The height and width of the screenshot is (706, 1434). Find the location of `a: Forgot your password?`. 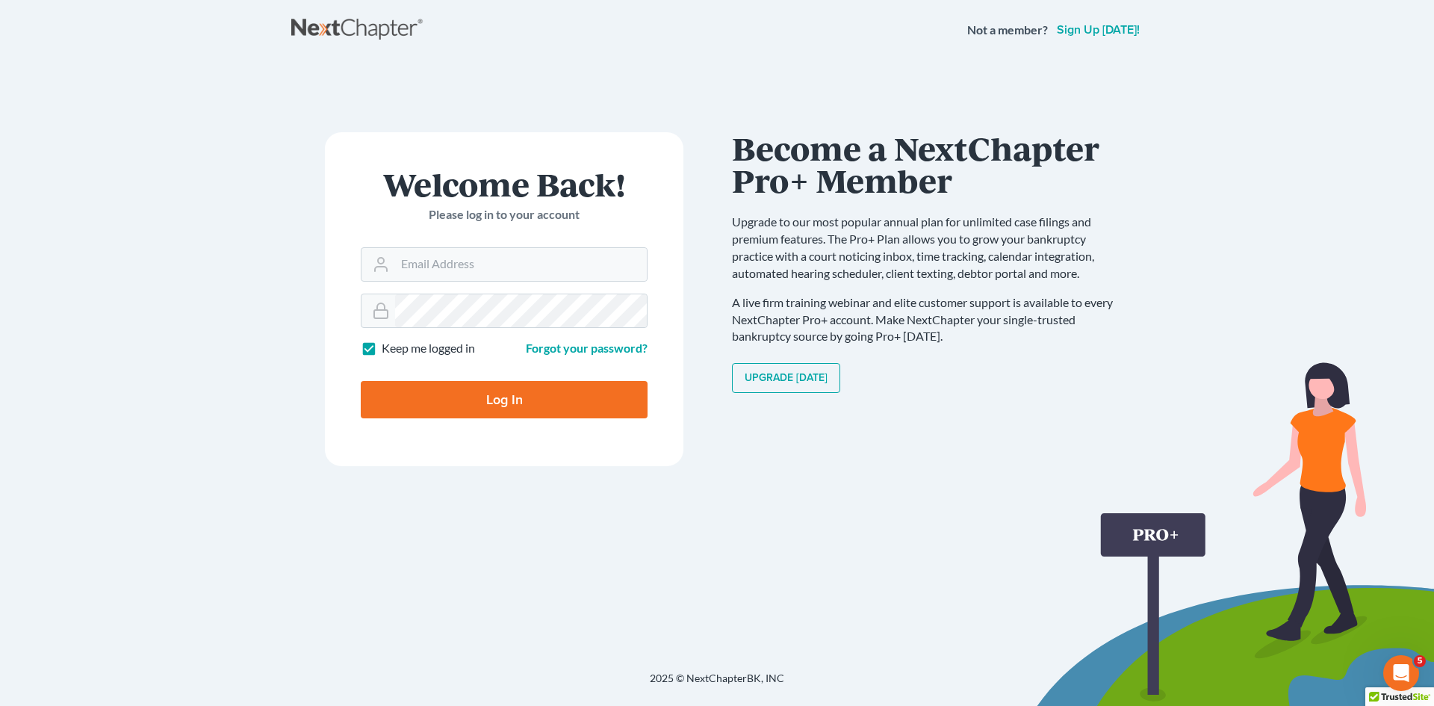

a: Forgot your password? is located at coordinates (586, 347).